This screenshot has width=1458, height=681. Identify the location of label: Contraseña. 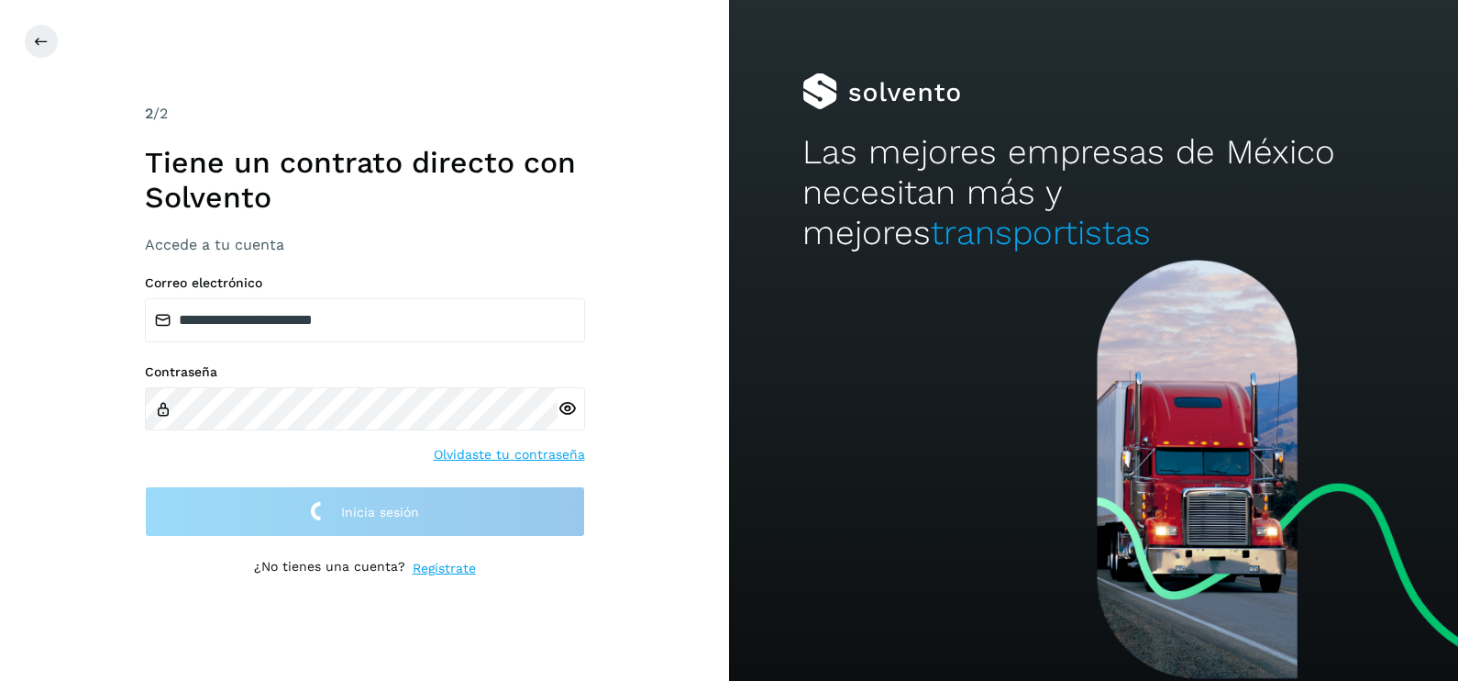
(365, 371).